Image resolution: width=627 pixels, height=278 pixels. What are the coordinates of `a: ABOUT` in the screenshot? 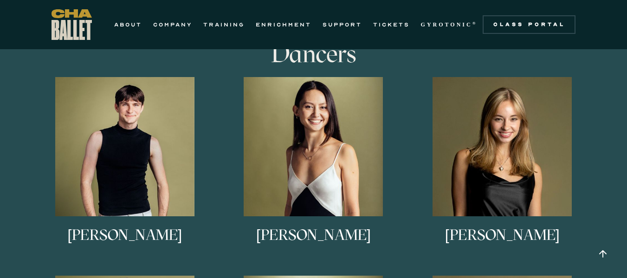 It's located at (128, 25).